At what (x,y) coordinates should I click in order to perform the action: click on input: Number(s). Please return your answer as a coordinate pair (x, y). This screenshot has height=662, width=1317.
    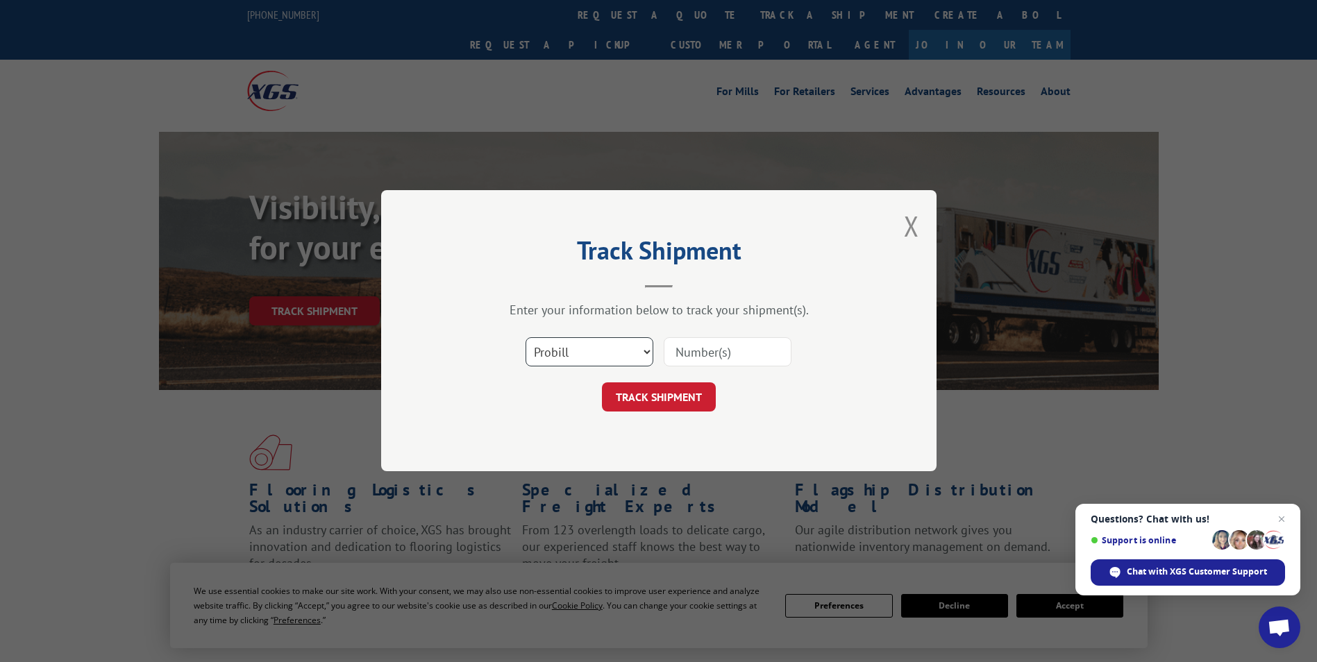
    Looking at the image, I should click on (727, 353).